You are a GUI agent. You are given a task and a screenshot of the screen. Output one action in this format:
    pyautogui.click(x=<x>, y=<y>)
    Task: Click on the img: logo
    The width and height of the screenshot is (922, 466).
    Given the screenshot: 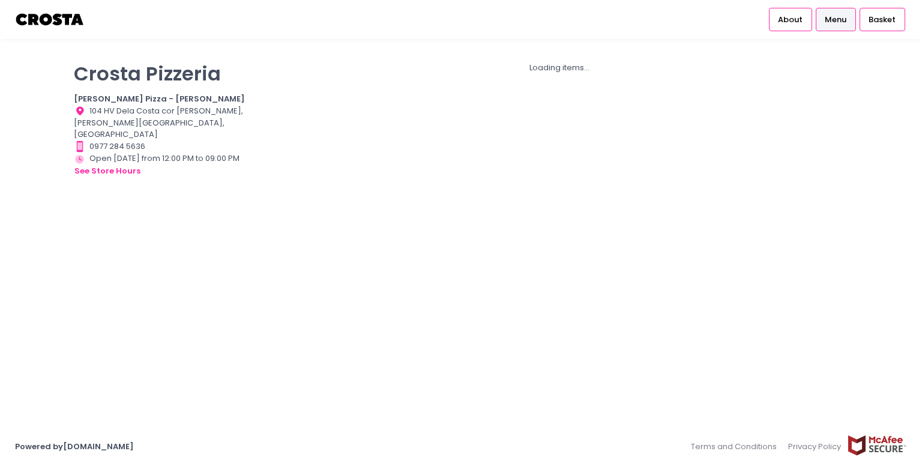 What is the action you would take?
    pyautogui.click(x=50, y=19)
    